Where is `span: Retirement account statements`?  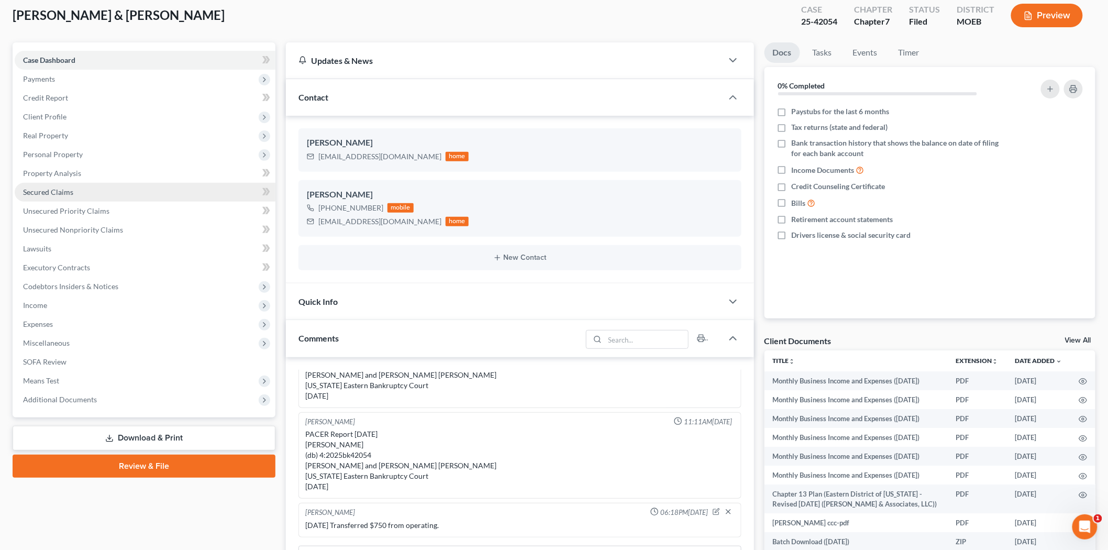
span: Retirement account statements is located at coordinates (843, 219).